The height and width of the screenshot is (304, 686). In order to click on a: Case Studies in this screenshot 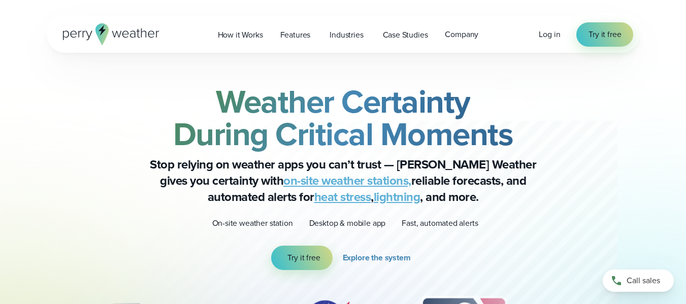, I will do `click(405, 35)`.